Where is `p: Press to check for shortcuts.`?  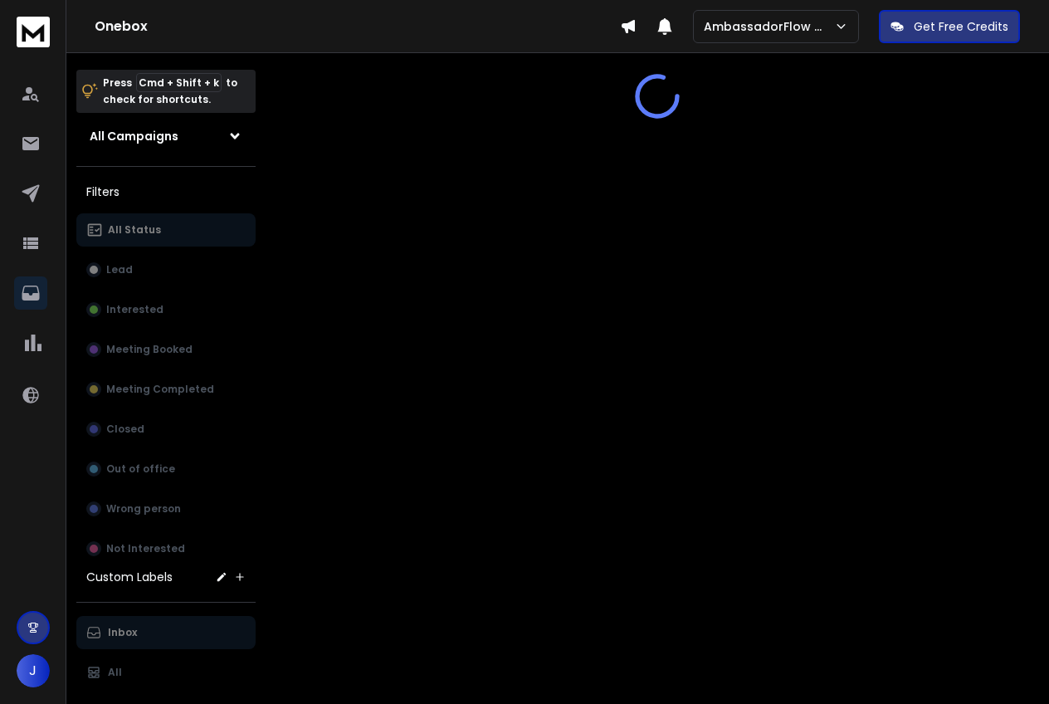
p: Press to check for shortcuts. is located at coordinates (170, 91).